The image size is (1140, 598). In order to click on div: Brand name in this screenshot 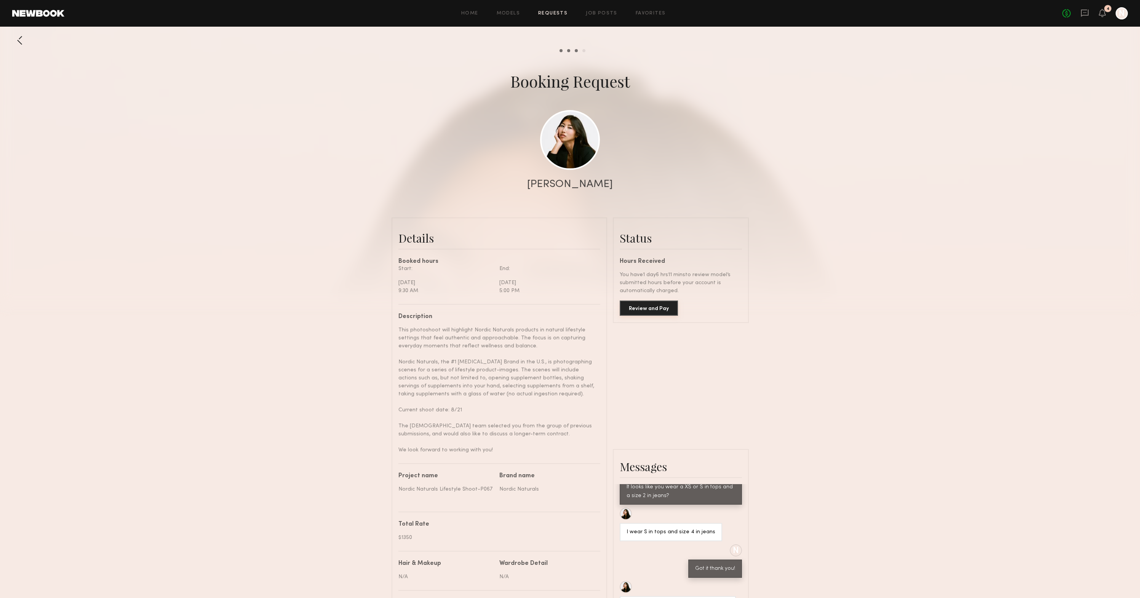, I will do `click(547, 476)`.